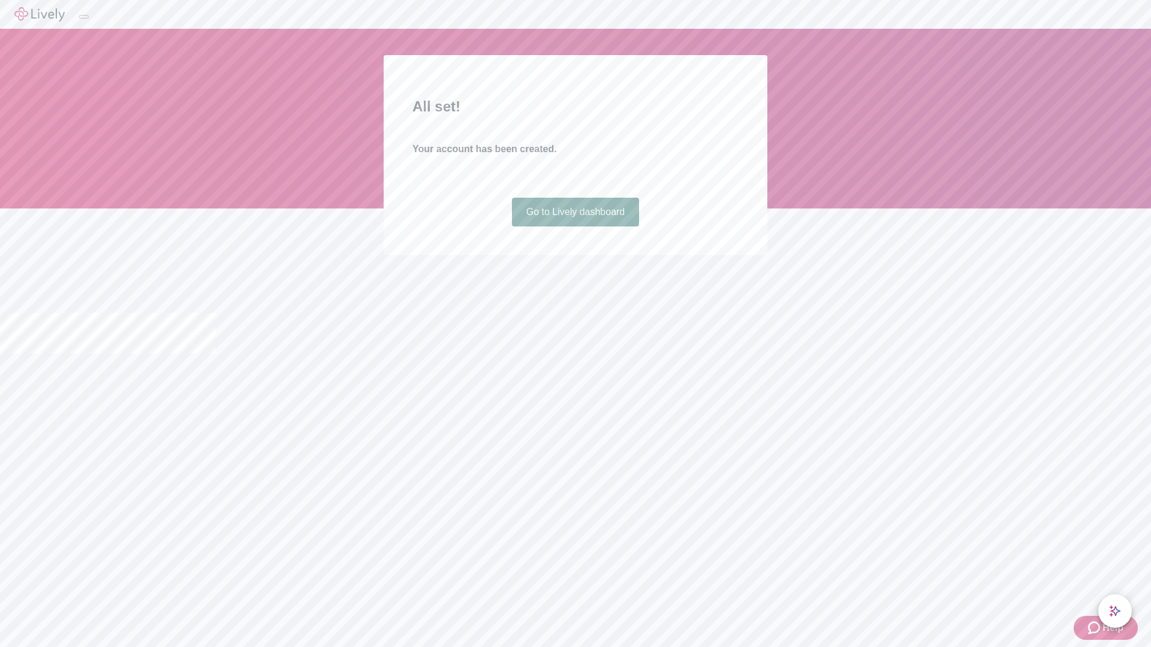 The width and height of the screenshot is (1151, 647). What do you see at coordinates (40, 14) in the screenshot?
I see `img: Lively` at bounding box center [40, 14].